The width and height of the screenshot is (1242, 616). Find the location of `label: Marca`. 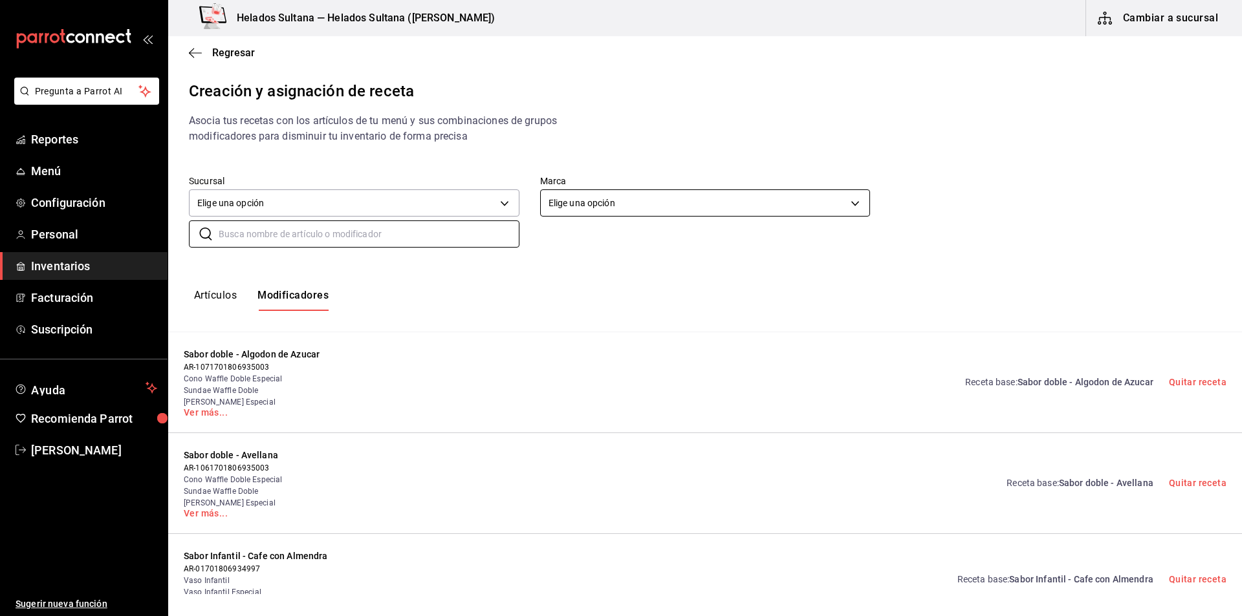

label: Marca is located at coordinates (705, 181).